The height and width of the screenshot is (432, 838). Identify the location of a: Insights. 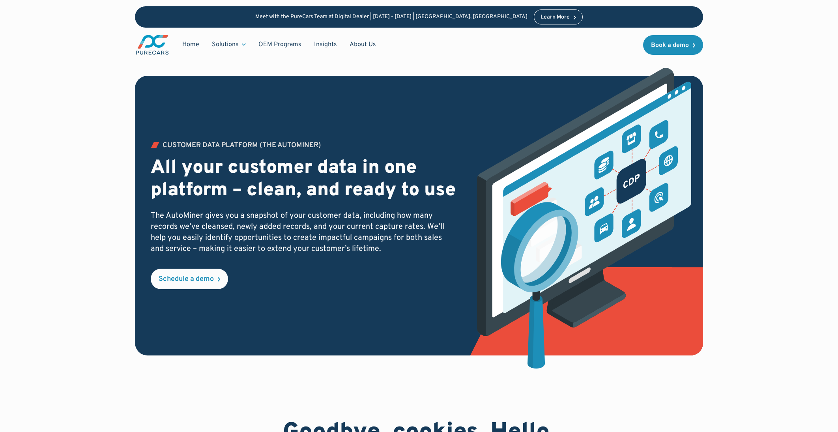
(326, 45).